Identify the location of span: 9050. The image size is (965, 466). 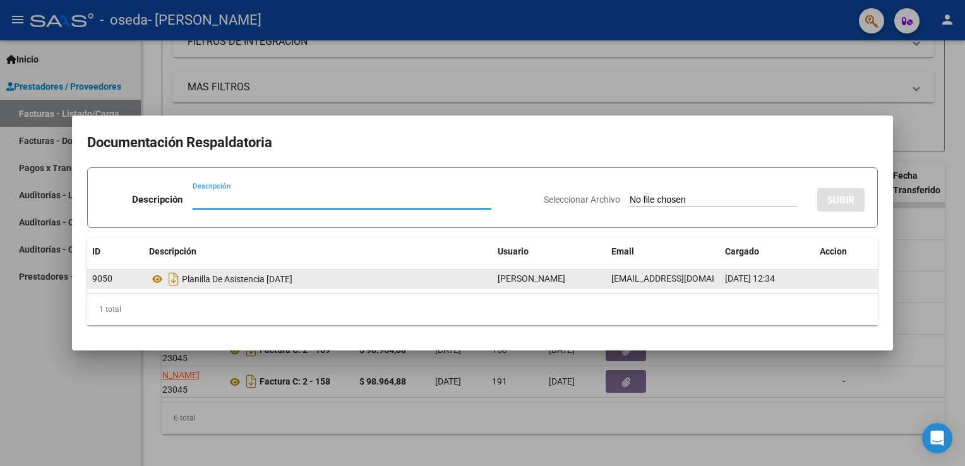
(102, 279).